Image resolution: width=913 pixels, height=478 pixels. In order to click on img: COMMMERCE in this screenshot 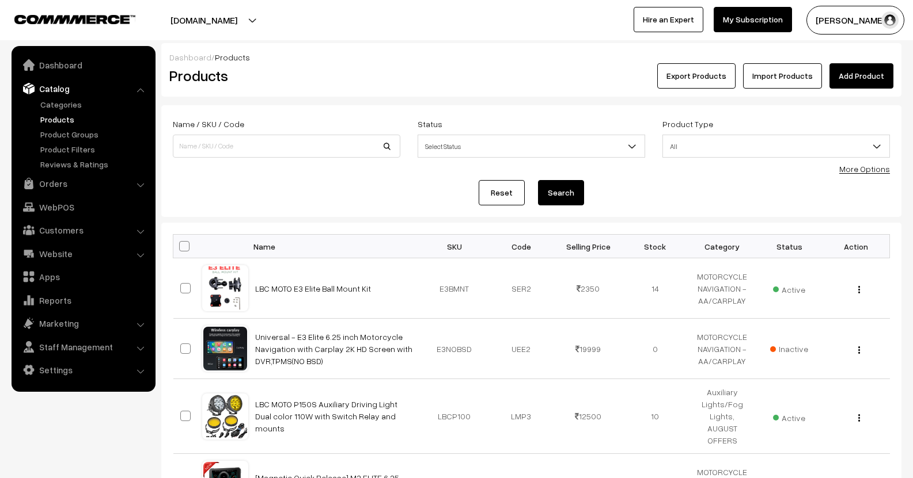, I will do `click(75, 19)`.